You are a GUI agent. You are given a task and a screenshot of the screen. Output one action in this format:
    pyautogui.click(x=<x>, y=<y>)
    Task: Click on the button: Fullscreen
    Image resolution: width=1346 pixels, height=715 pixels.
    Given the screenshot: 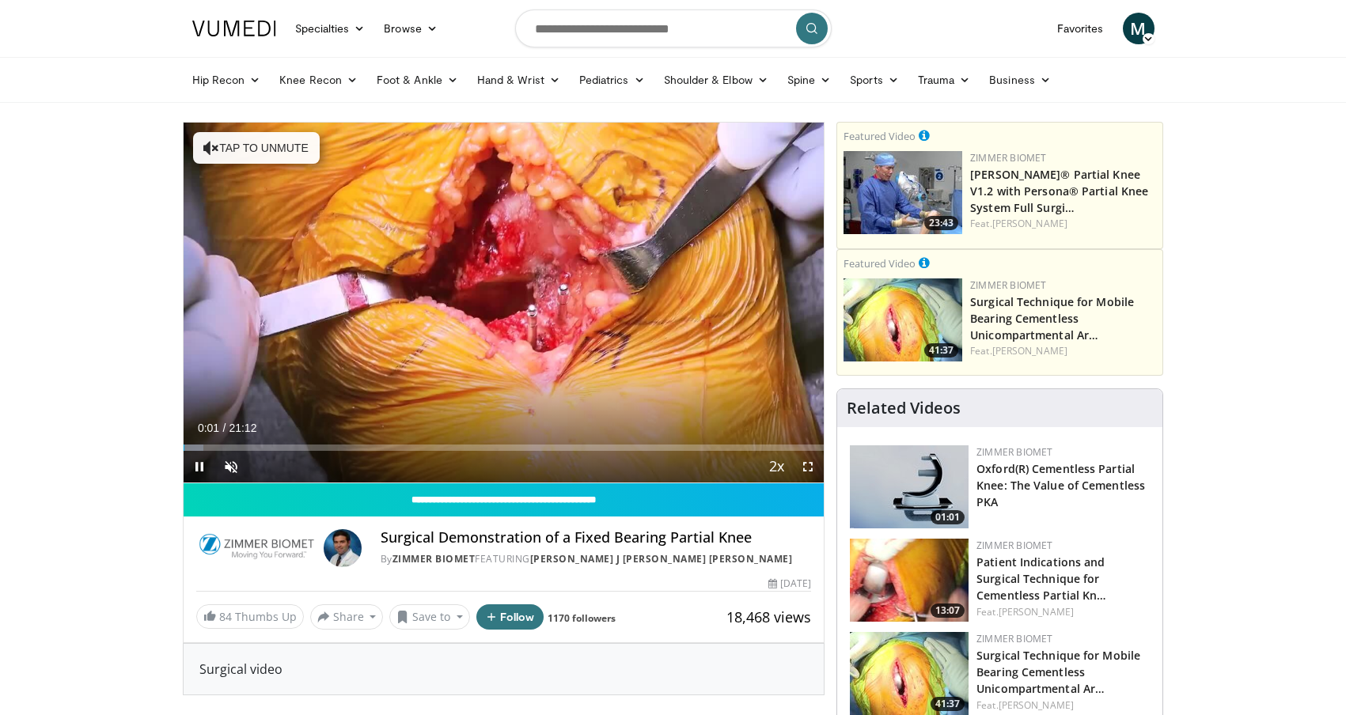 What is the action you would take?
    pyautogui.click(x=808, y=467)
    